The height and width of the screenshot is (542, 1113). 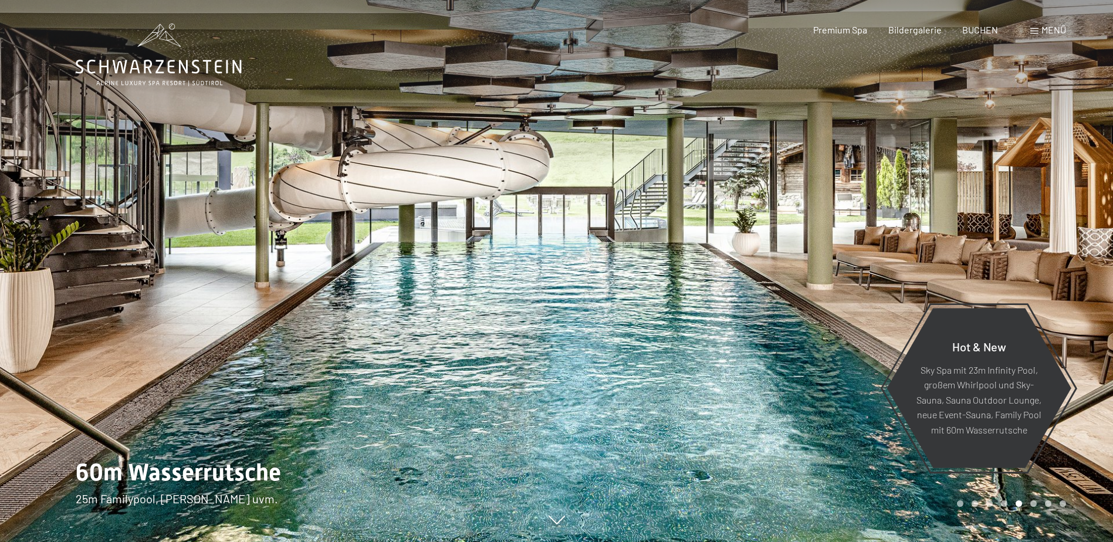 I want to click on div: Carousel Page 5 (Current Slide), so click(x=1018, y=503).